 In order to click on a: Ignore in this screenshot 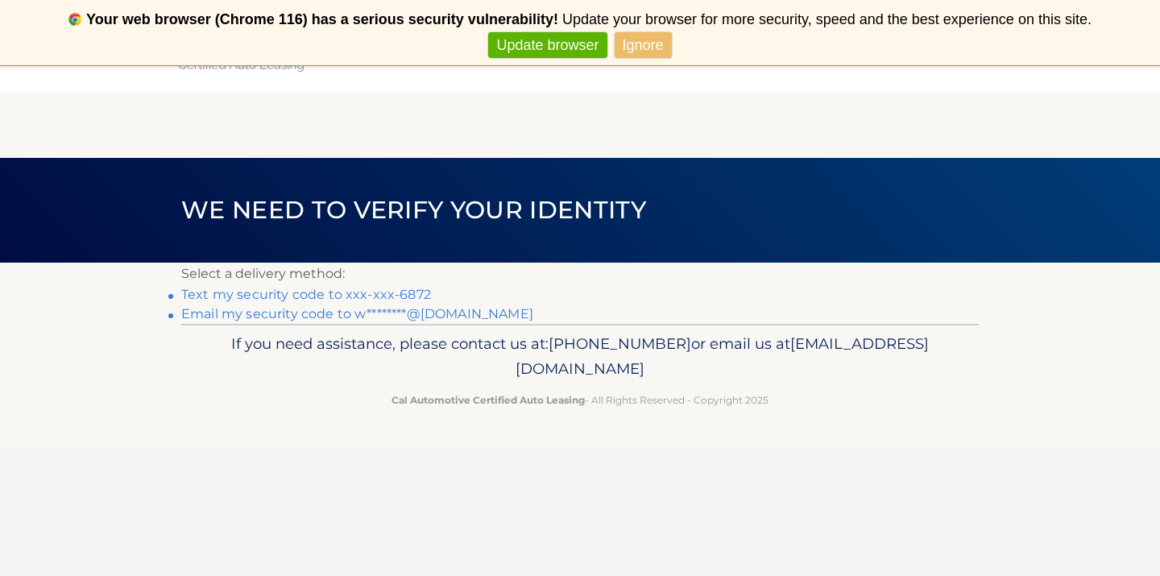, I will do `click(643, 45)`.